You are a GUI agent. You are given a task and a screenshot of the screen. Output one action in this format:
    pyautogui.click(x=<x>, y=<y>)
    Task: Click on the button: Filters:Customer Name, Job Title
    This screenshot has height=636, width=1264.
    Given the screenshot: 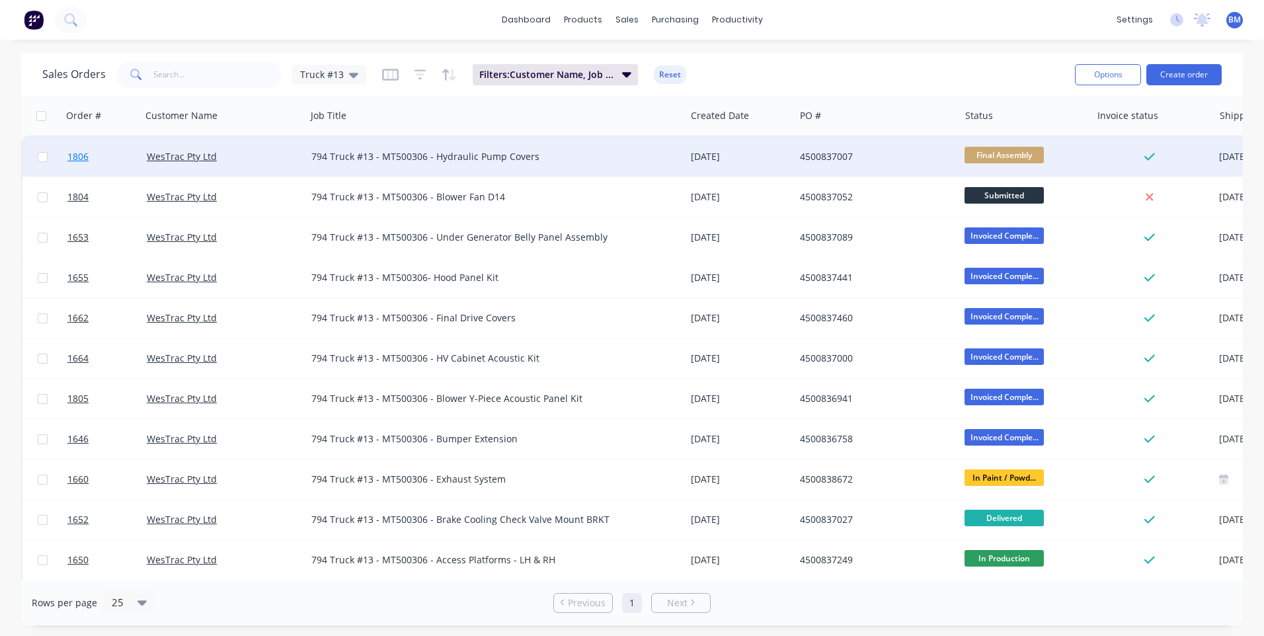 What is the action you would take?
    pyautogui.click(x=555, y=75)
    